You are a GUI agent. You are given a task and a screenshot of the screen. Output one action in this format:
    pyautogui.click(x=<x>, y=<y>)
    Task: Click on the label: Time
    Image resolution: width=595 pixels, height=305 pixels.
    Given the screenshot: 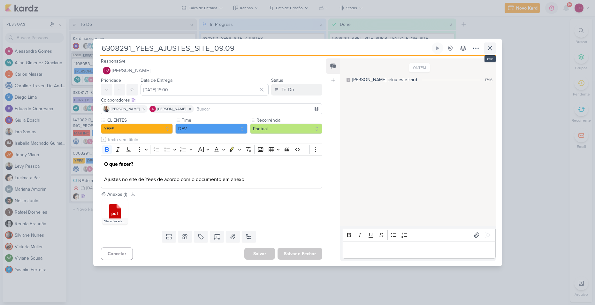 What is the action you would take?
    pyautogui.click(x=214, y=120)
    